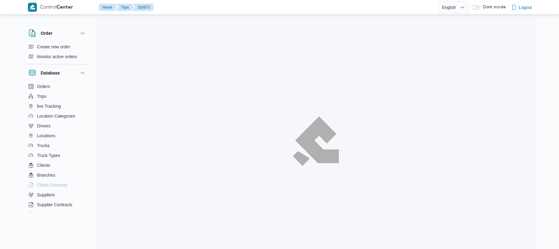 The width and height of the screenshot is (559, 249). Describe the element at coordinates (57, 145) in the screenshot. I see `button: Trucks` at that location.